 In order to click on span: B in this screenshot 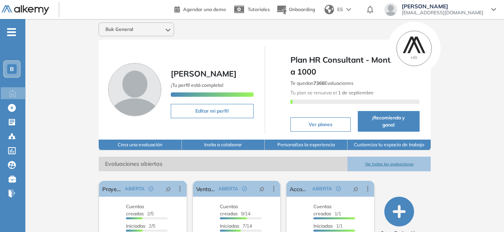, I will do `click(12, 69)`.